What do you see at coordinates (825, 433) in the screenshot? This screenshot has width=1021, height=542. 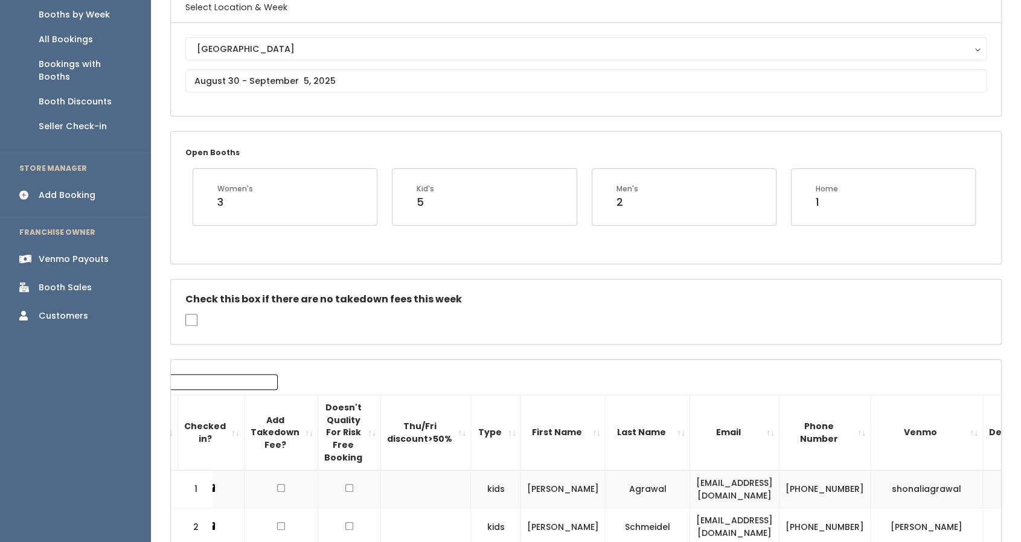 I see `th: Phone Number: activate to sort column ascending` at bounding box center [825, 433].